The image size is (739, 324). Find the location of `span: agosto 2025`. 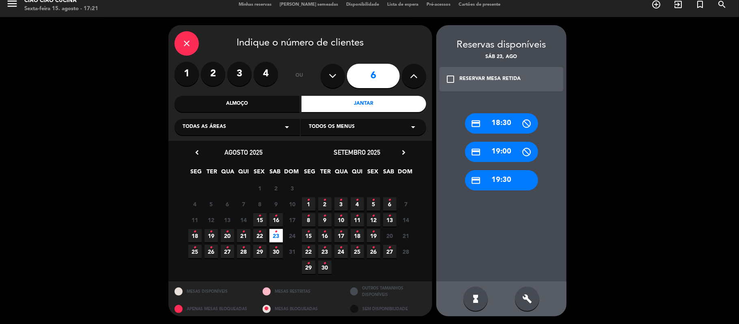

span: agosto 2025 is located at coordinates (243, 152).